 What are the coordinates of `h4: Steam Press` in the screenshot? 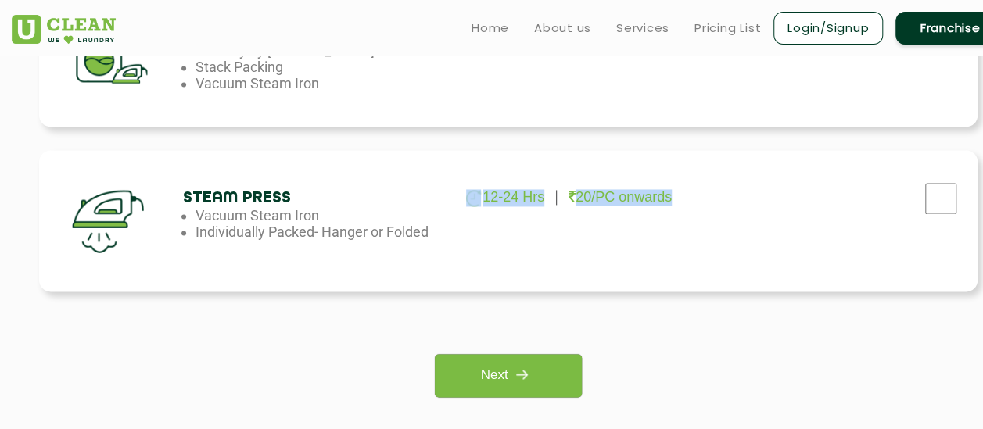 It's located at (310, 198).